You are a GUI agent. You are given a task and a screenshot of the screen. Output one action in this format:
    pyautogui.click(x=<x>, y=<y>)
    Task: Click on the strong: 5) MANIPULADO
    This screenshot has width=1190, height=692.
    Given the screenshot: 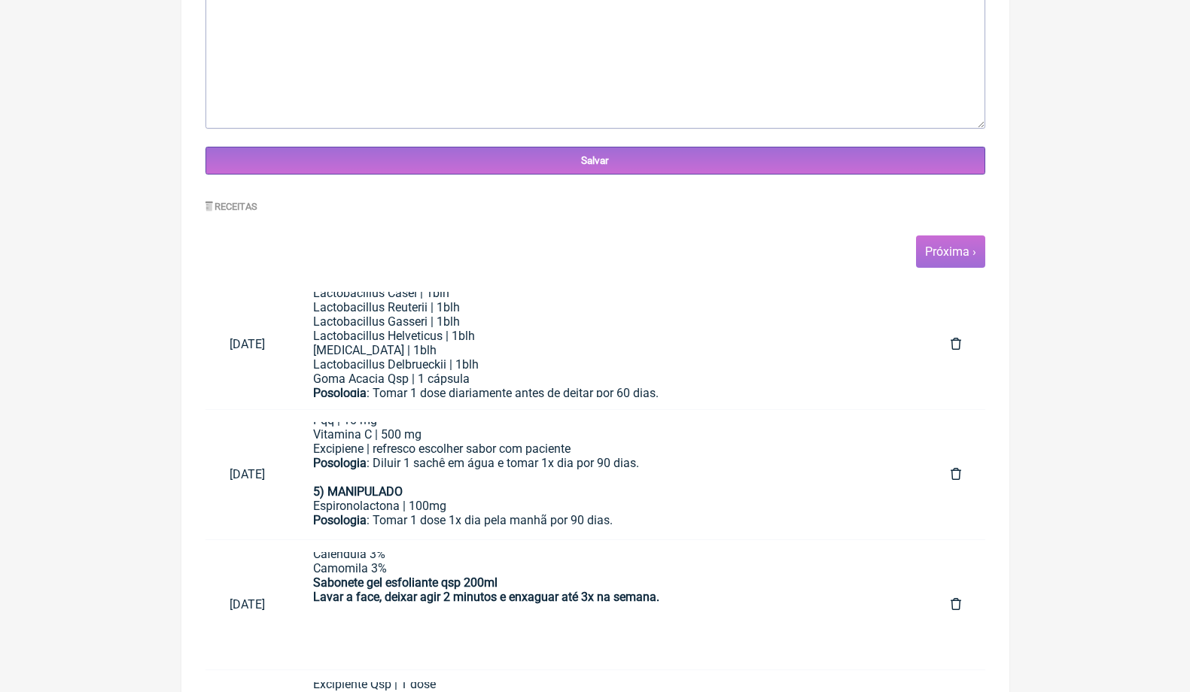 What is the action you would take?
    pyautogui.click(x=357, y=491)
    